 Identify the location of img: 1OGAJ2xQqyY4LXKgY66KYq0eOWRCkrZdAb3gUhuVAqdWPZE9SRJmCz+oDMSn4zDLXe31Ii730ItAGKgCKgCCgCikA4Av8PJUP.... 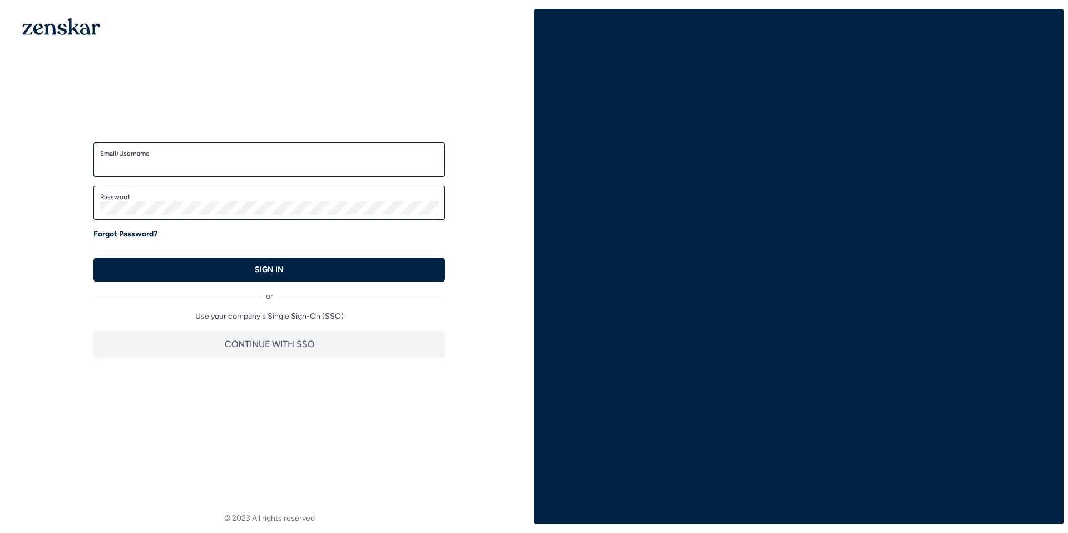
(61, 26).